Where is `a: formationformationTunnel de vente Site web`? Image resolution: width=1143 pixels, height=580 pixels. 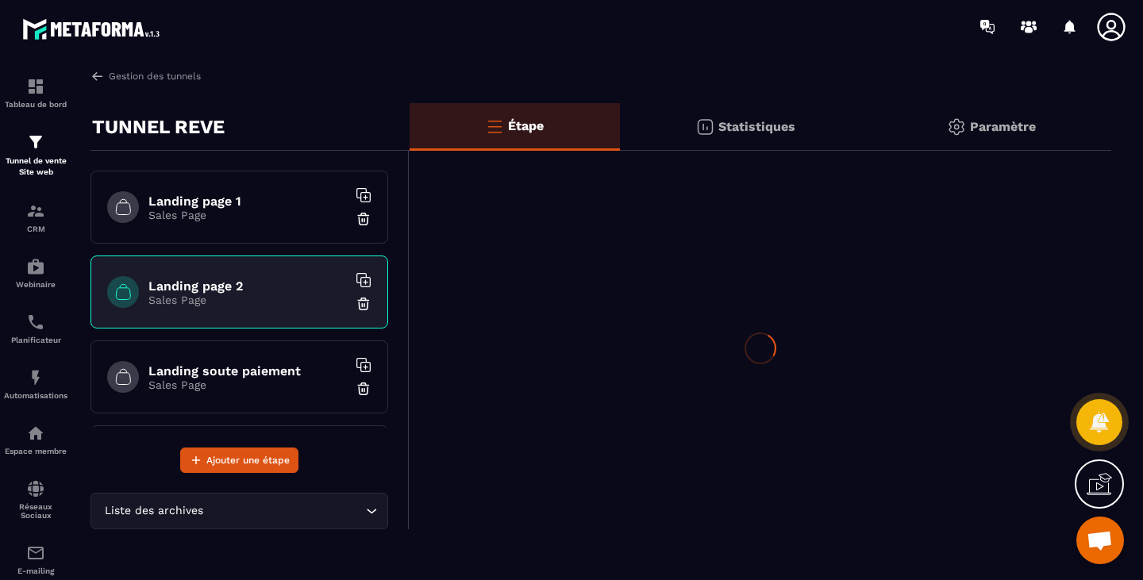 a: formationformationTunnel de vente Site web is located at coordinates (36, 155).